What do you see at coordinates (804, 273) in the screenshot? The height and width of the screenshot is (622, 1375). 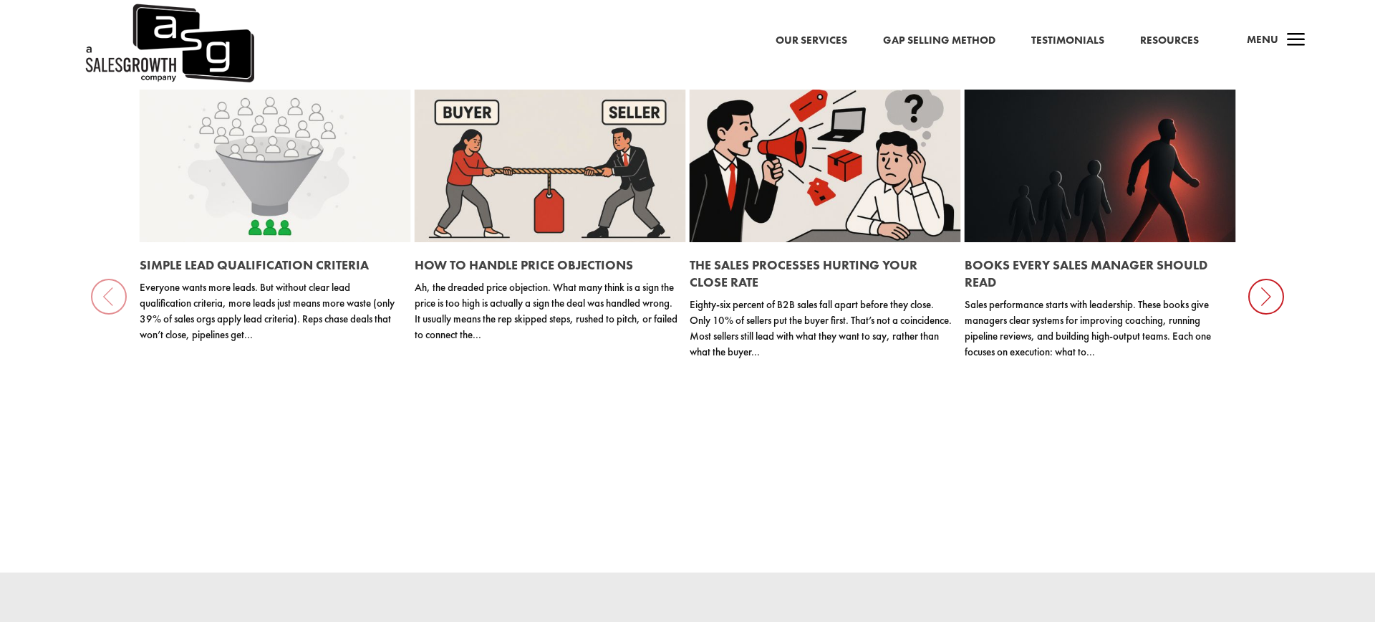 I see `a: The Sales Processes Hurting Your Close Rate` at bounding box center [804, 273].